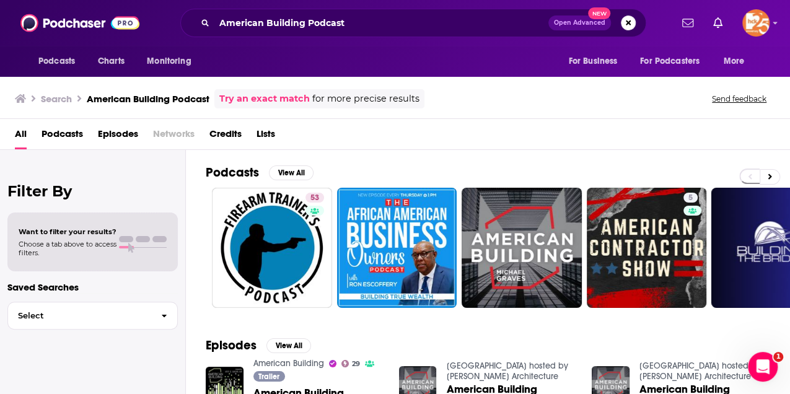 The width and height of the screenshot is (790, 394). I want to click on span: New, so click(600, 13).